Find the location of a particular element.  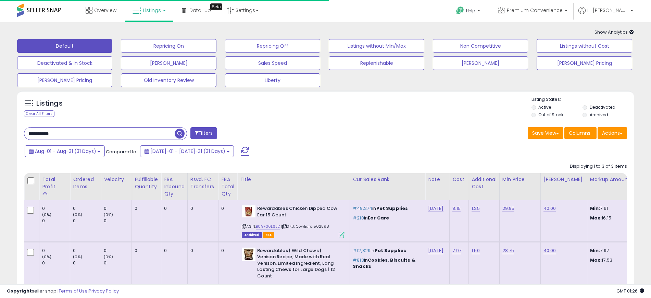

h5: Listings is located at coordinates (49, 103).